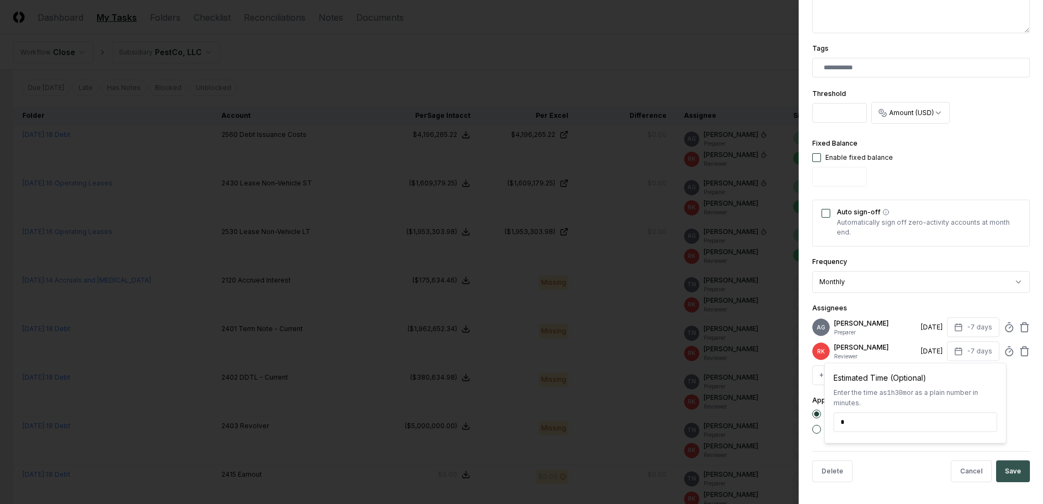 This screenshot has height=504, width=1043. Describe the element at coordinates (897, 393) in the screenshot. I see `span: 1h30m` at that location.